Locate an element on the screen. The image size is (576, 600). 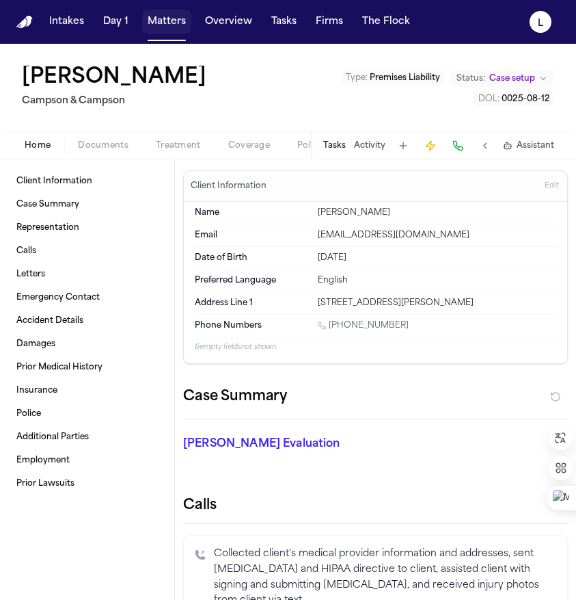
button: Edit Type: Premises Liability is located at coordinates (393, 78).